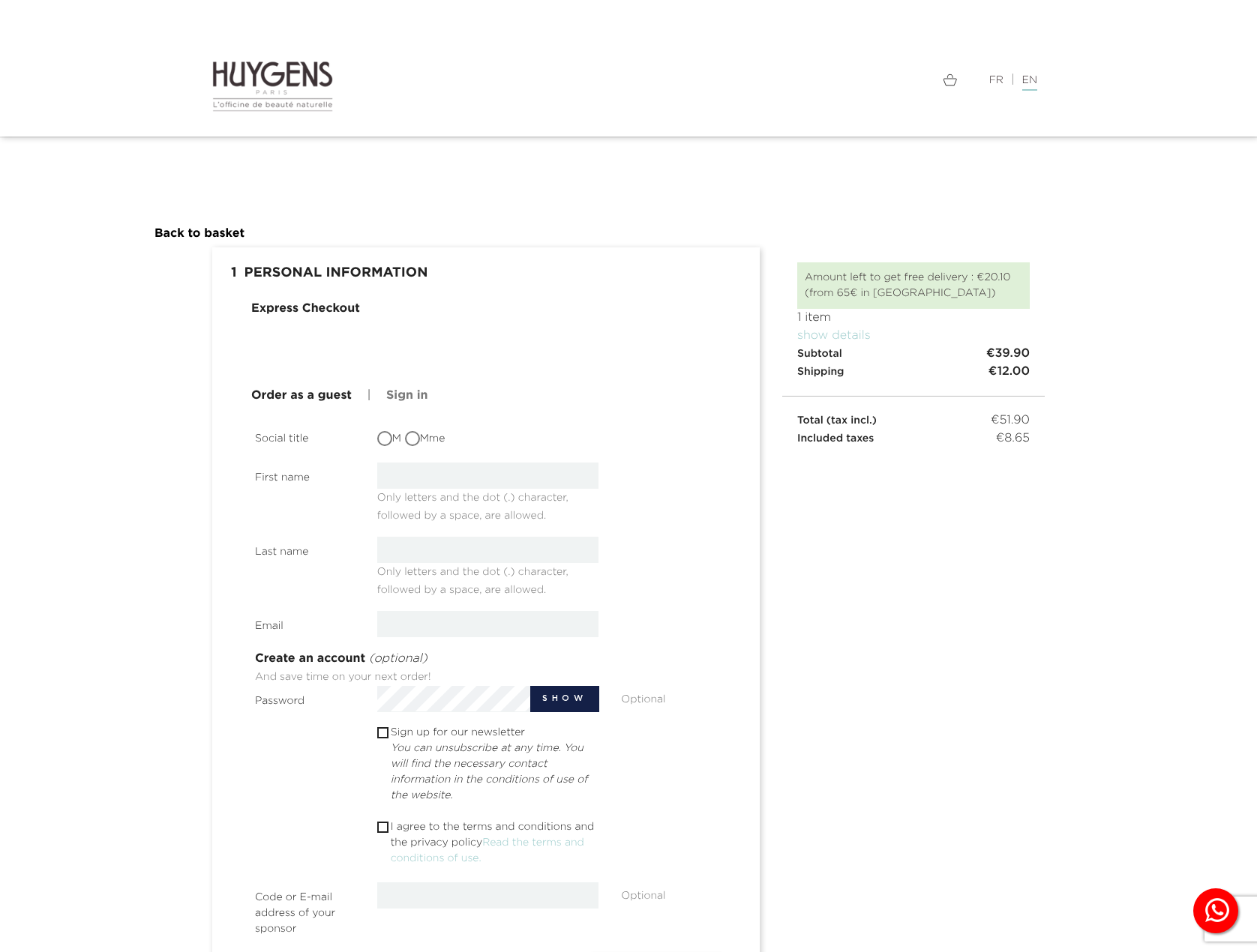 Image resolution: width=1257 pixels, height=952 pixels. What do you see at coordinates (398, 659) in the screenshot?
I see `span: (optional)` at bounding box center [398, 659].